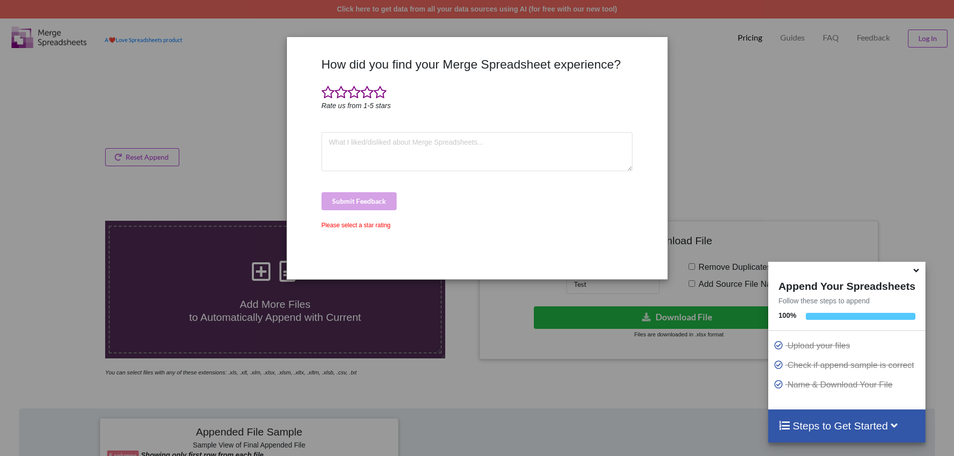 This screenshot has width=954, height=456. I want to click on div: Please select a star rating, so click(477, 225).